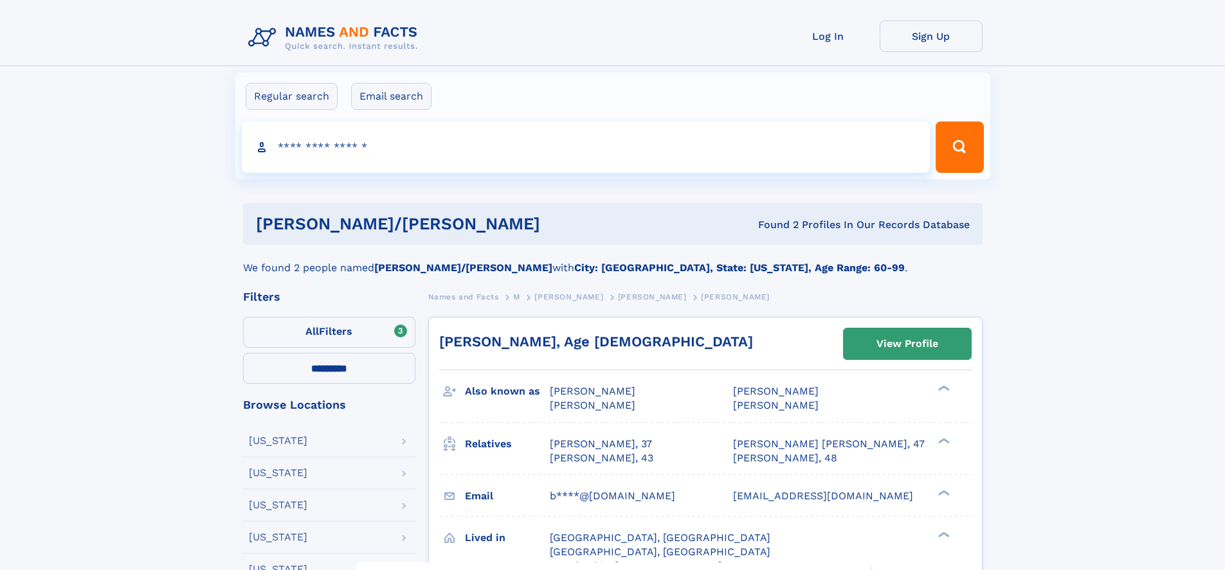 The image size is (1225, 570). Describe the element at coordinates (329, 332) in the screenshot. I see `label: Filters` at that location.